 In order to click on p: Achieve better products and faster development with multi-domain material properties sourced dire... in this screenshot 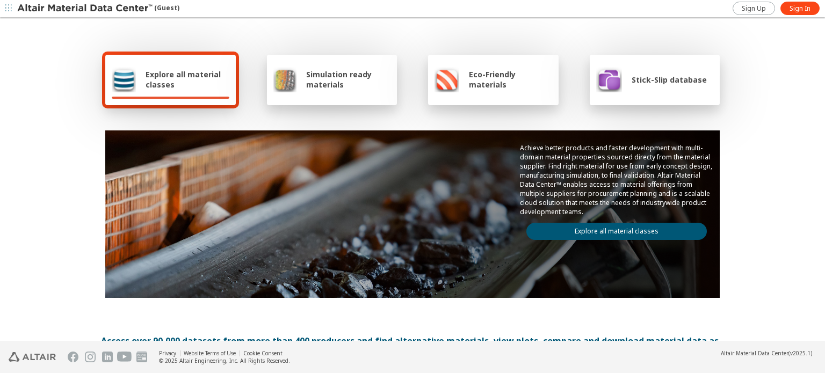, I will do `click(616, 180)`.